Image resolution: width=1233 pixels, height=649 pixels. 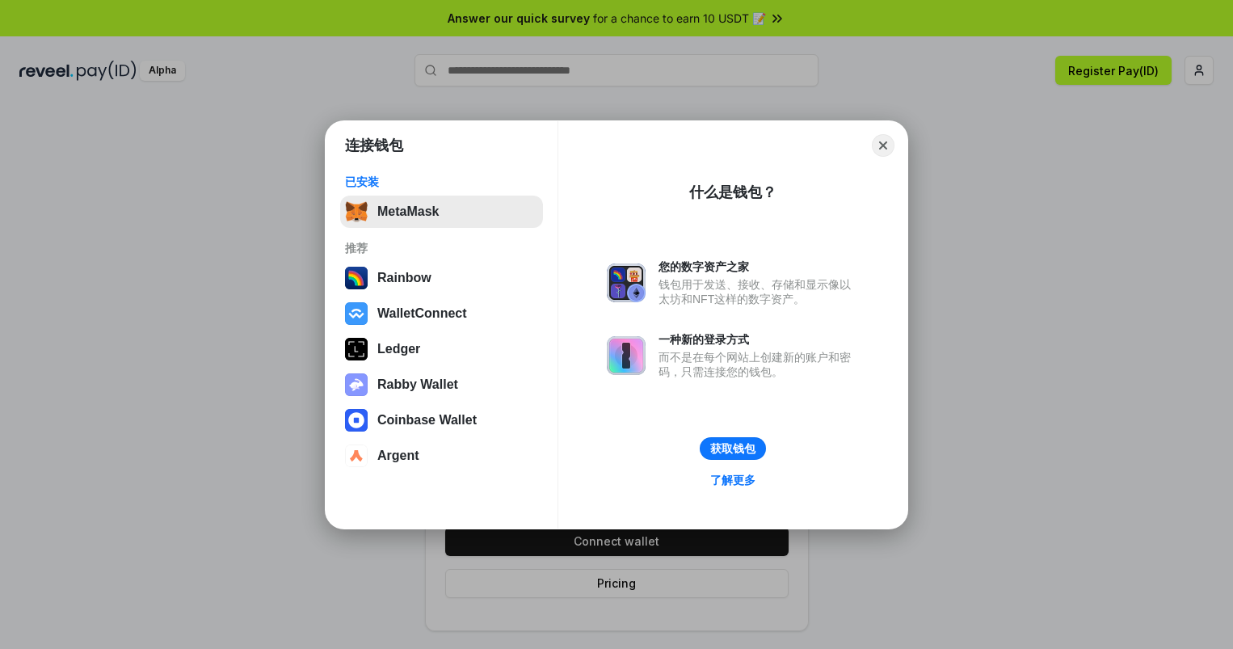 I want to click on button: 获取钱包, so click(x=733, y=448).